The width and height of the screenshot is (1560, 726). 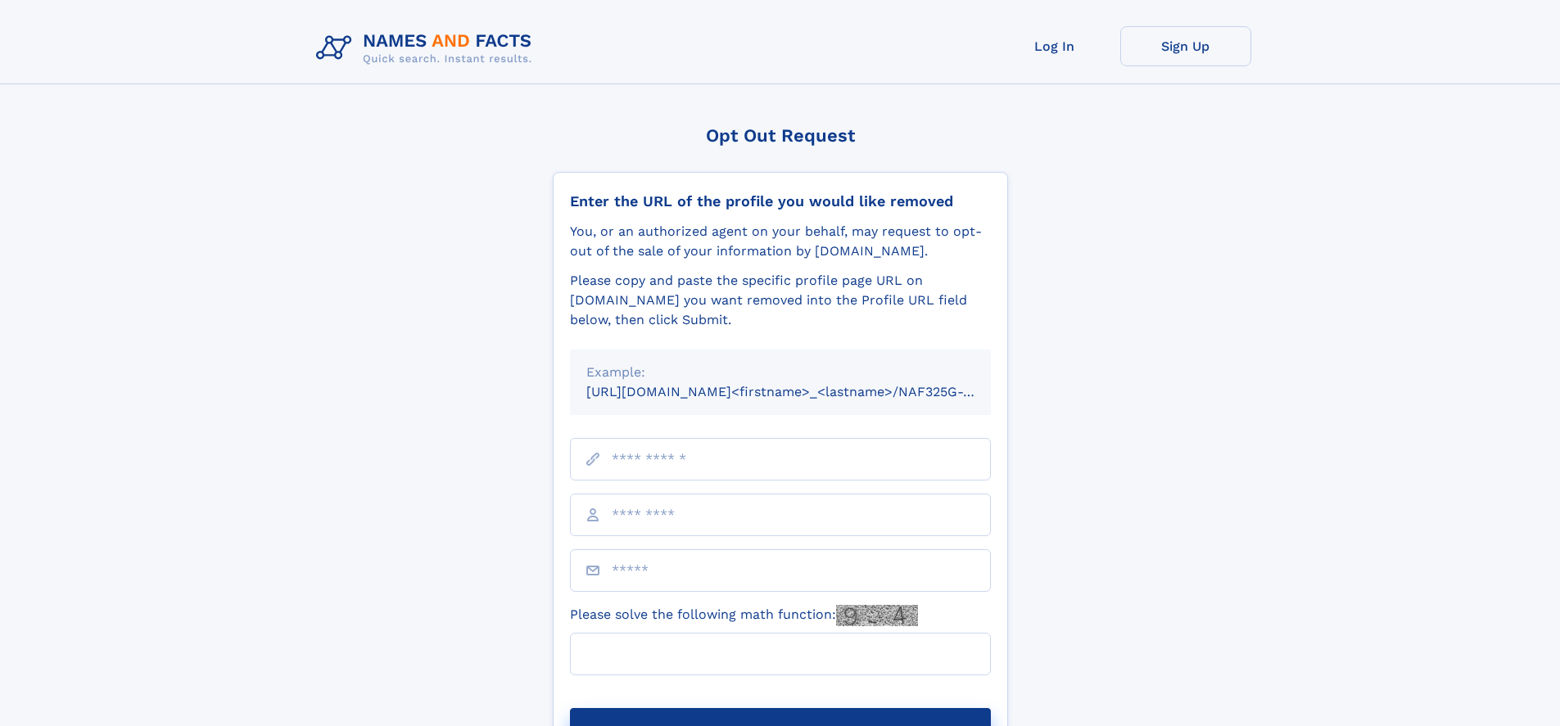 What do you see at coordinates (427, 48) in the screenshot?
I see `img: Logo Names and Facts` at bounding box center [427, 48].